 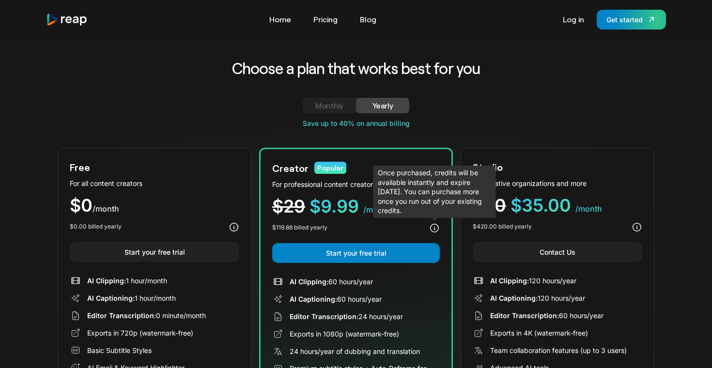 I want to click on h2: Choose a plan that works best for you, so click(x=356, y=68).